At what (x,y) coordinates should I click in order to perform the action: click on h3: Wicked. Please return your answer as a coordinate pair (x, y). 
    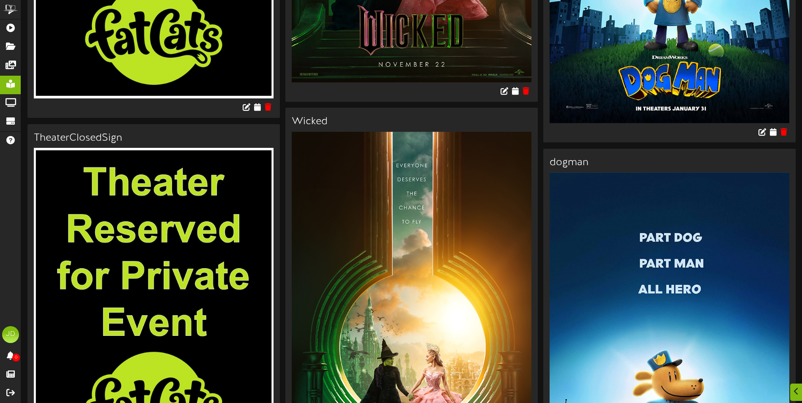
    Looking at the image, I should click on (411, 122).